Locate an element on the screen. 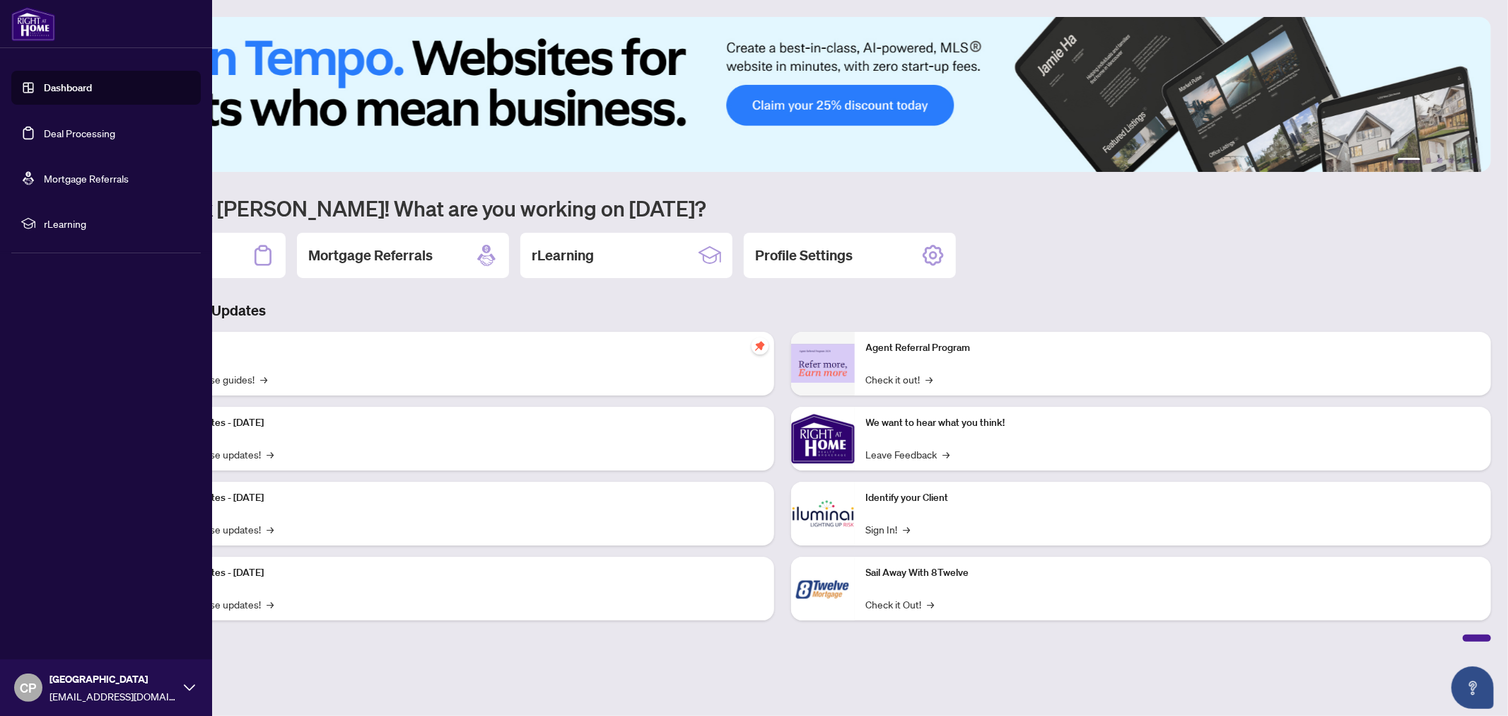 The width and height of the screenshot is (1508, 716). h2: rLearning is located at coordinates (563, 255).